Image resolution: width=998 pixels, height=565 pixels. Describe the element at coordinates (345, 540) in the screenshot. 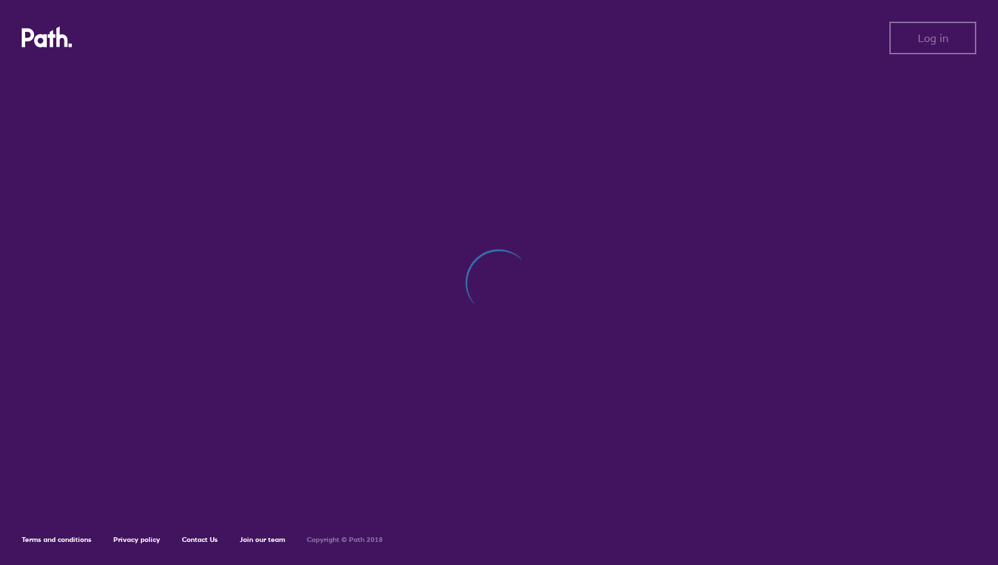

I see `h6: Copyright © Path 2018` at that location.